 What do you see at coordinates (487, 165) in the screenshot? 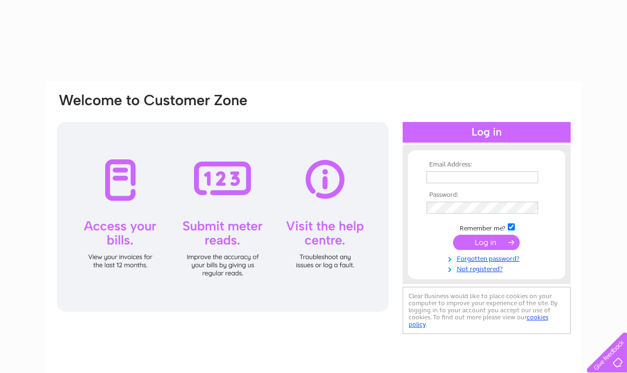
I see `th: Email Address:` at bounding box center [487, 165].